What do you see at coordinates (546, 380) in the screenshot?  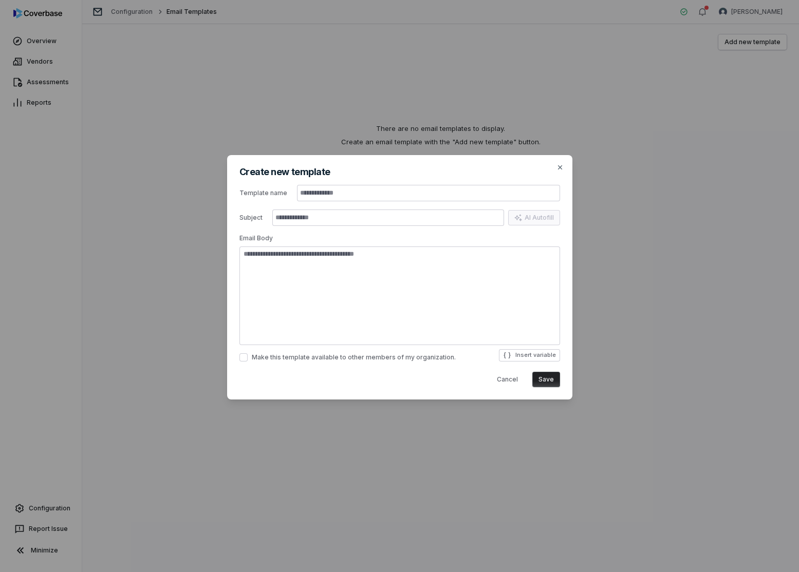 I see `button: Save` at bounding box center [546, 380].